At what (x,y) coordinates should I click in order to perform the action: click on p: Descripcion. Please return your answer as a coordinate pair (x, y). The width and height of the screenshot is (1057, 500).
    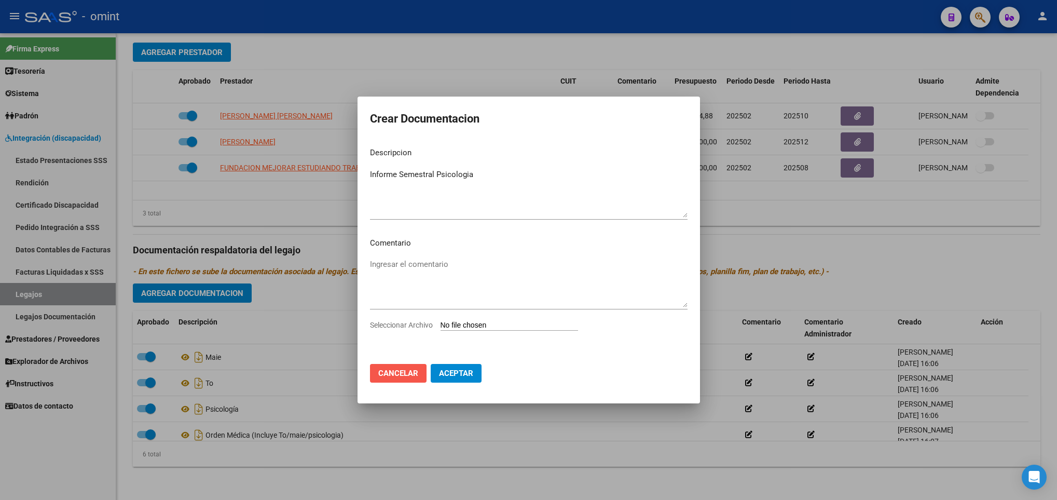
    Looking at the image, I should click on (529, 153).